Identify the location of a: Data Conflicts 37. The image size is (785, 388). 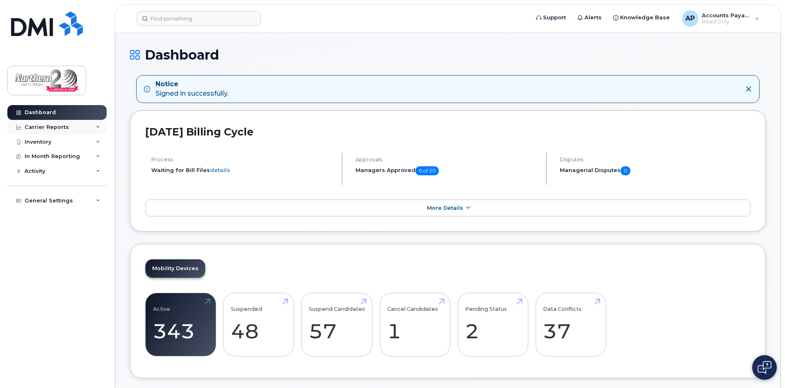
(571, 325).